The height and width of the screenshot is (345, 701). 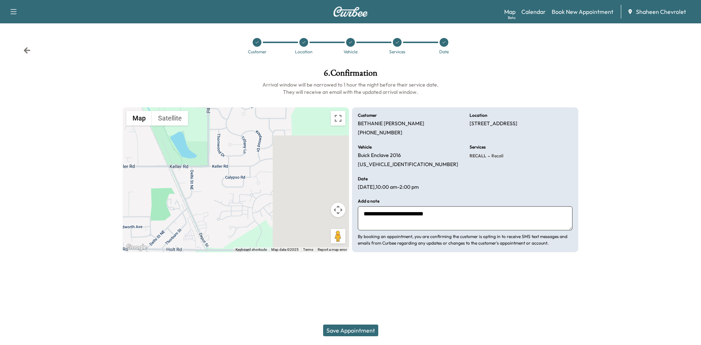 What do you see at coordinates (444, 52) in the screenshot?
I see `div: Date` at bounding box center [444, 52].